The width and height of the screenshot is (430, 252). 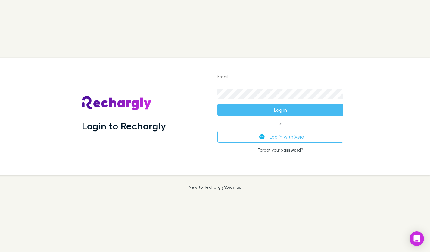 I want to click on button: Log in with Xero, so click(x=281, y=136).